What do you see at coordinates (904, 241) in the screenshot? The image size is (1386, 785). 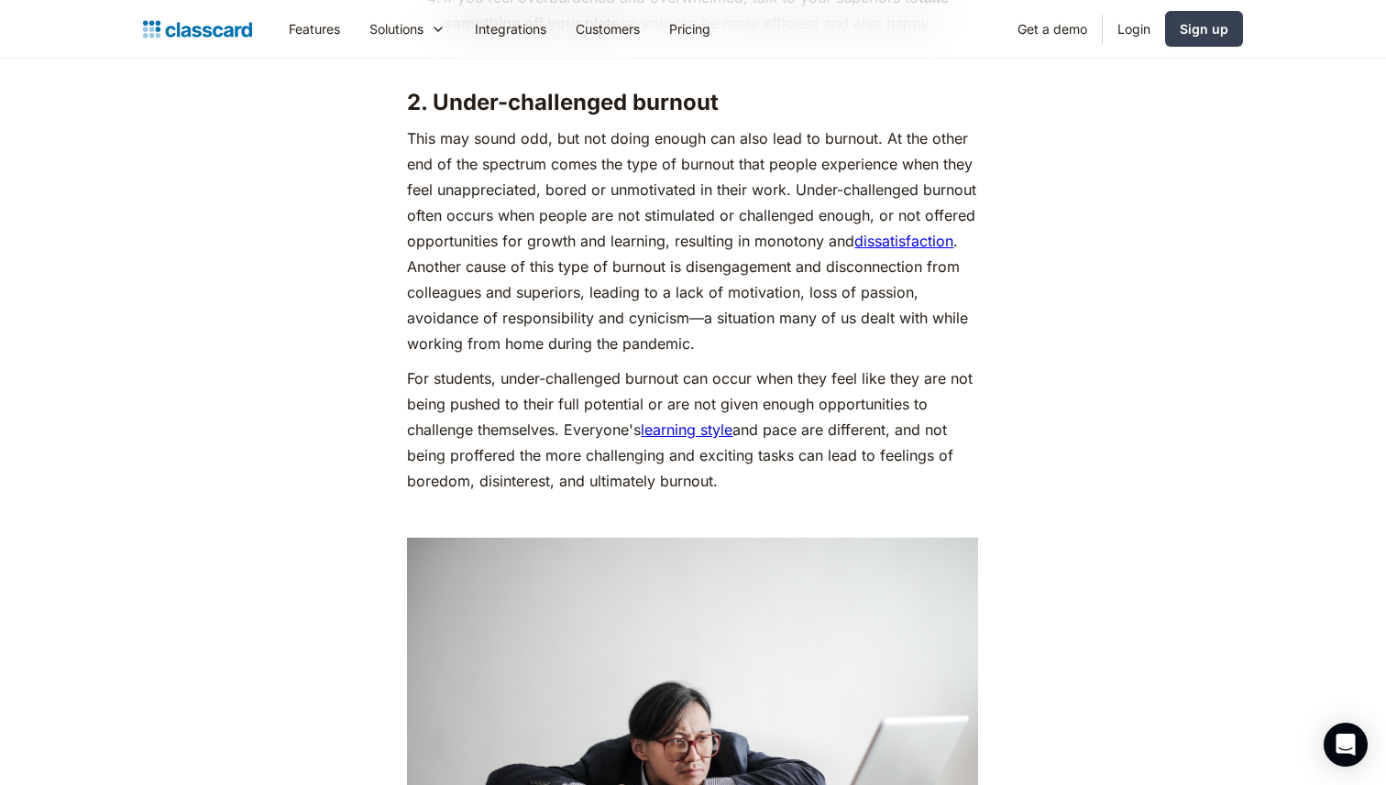 I see `a: dissatisfaction` at bounding box center [904, 241].